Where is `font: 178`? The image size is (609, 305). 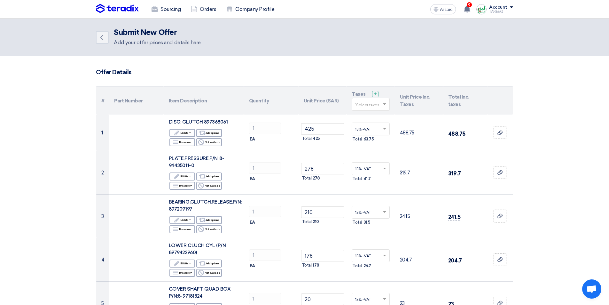 font: 178 is located at coordinates (316, 265).